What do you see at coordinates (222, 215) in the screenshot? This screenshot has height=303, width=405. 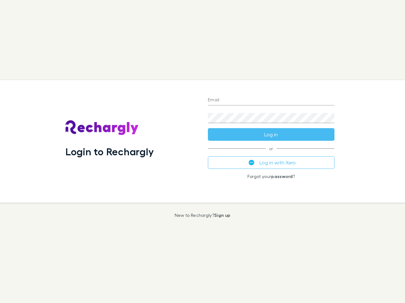 I see `a: Sign up` at bounding box center [222, 215].